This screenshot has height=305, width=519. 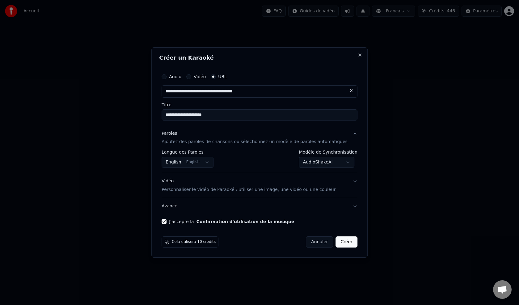 What do you see at coordinates (260, 206) in the screenshot?
I see `button: Avancé` at bounding box center [260, 206].